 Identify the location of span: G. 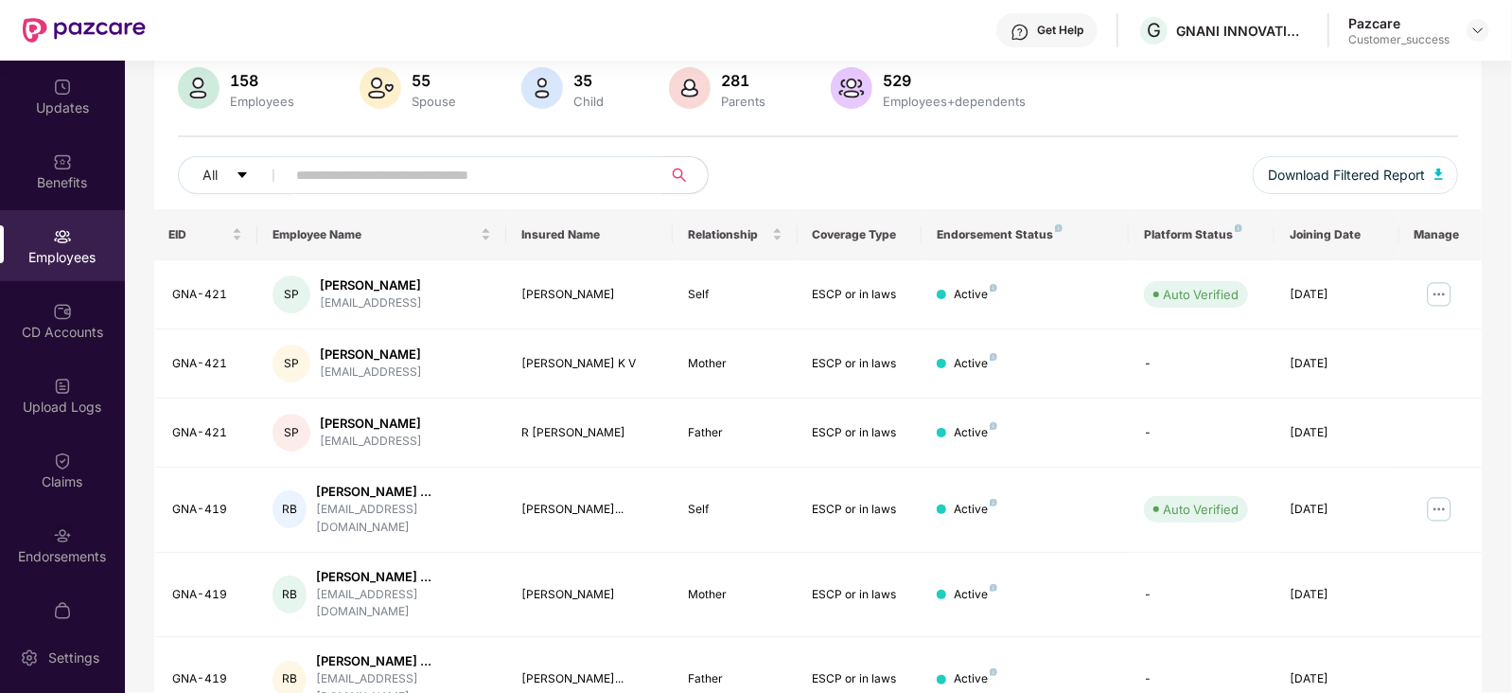
(1153, 30).